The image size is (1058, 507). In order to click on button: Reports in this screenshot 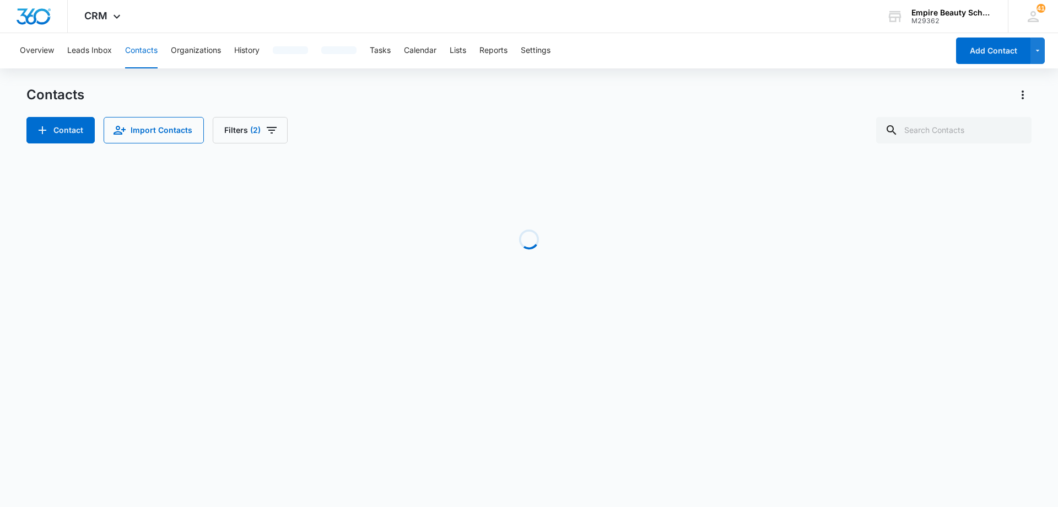, I will do `click(493, 51)`.